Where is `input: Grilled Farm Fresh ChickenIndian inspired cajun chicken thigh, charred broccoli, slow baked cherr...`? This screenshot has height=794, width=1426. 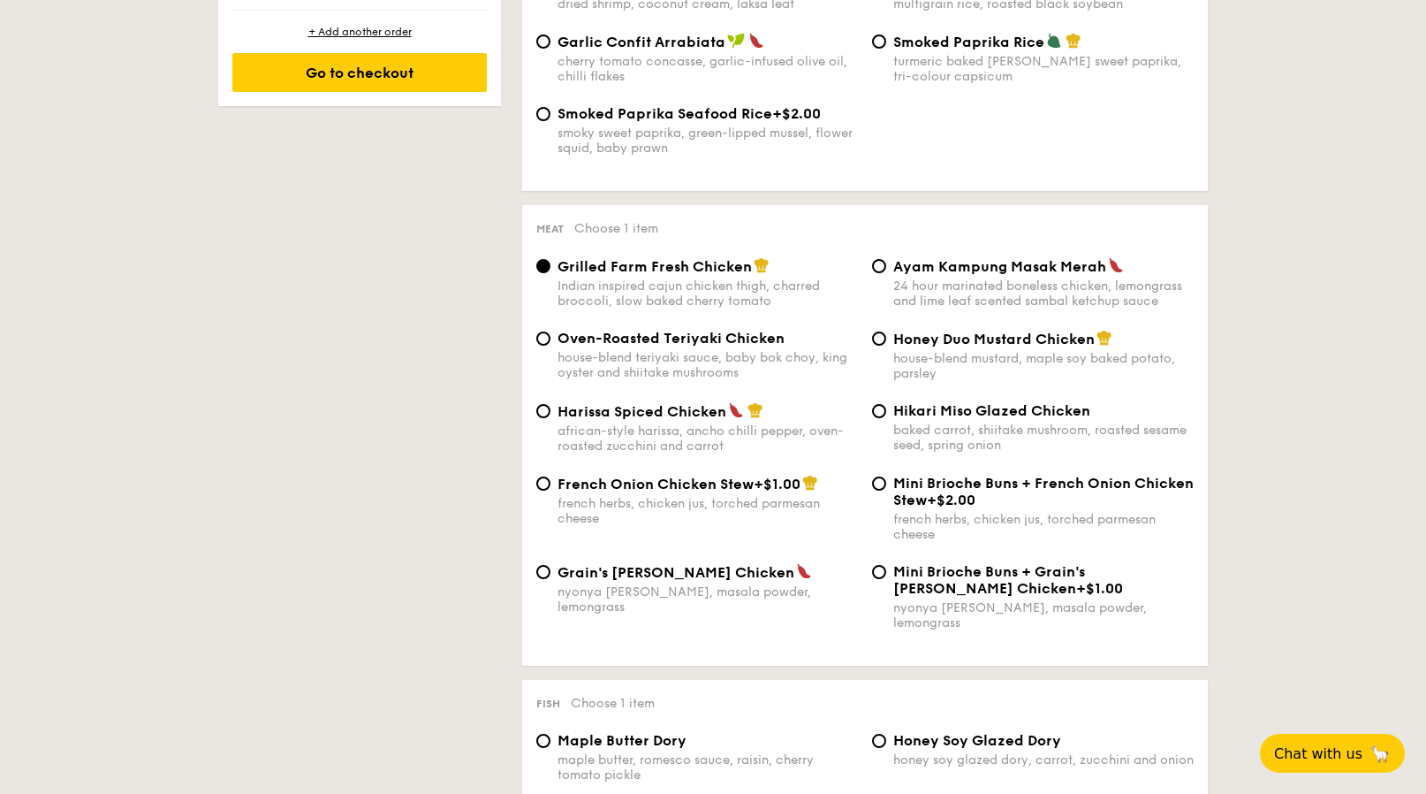
input: Grilled Farm Fresh ChickenIndian inspired cajun chicken thigh, charred broccoli, slow baked cherr... is located at coordinates (543, 266).